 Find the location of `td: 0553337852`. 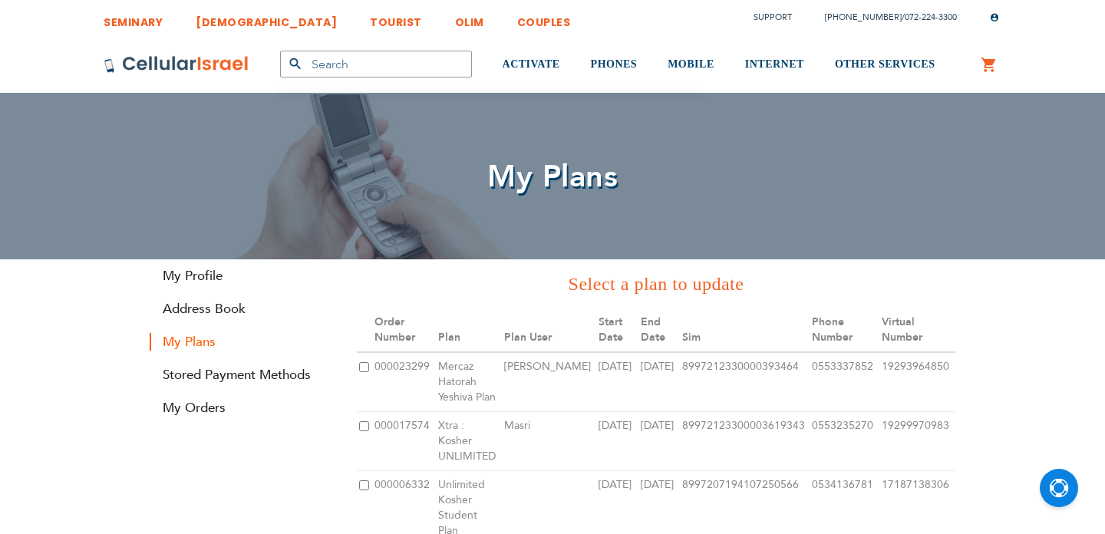

td: 0553337852 is located at coordinates (844, 382).